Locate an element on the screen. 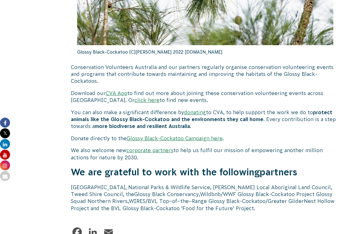 This screenshot has height=234, width=354. span: of is located at coordinates (175, 201).